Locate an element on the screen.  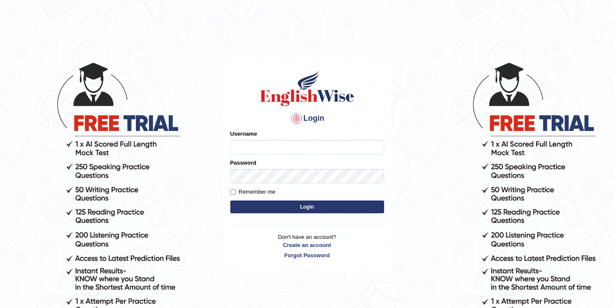
label: Remember me is located at coordinates (253, 192).